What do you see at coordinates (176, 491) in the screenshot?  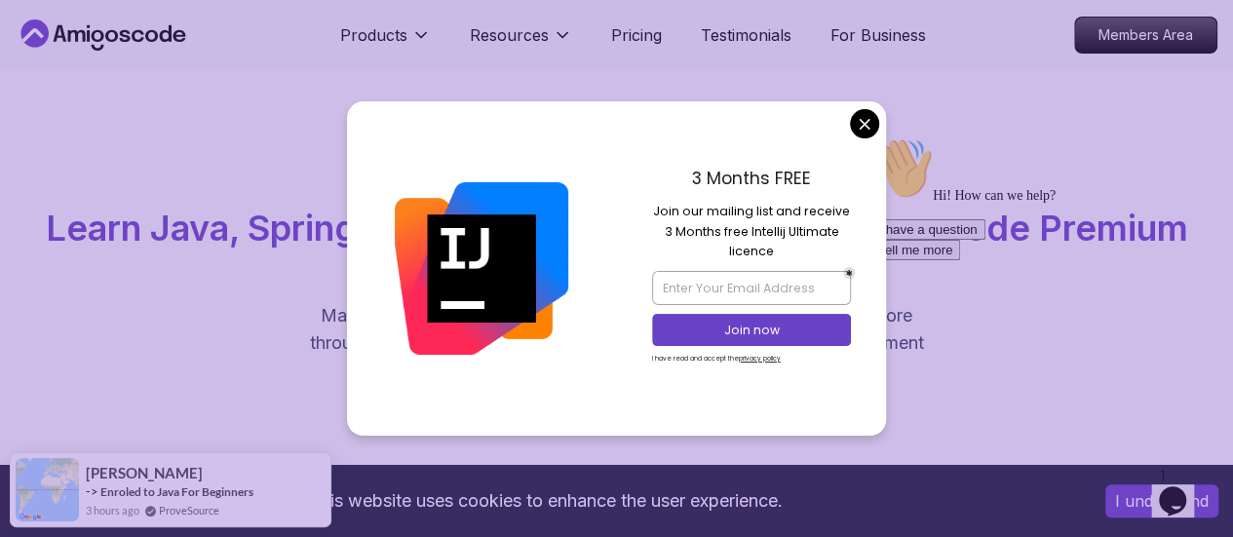 I see `a: Enroled to Java For Beginners` at bounding box center [176, 491].